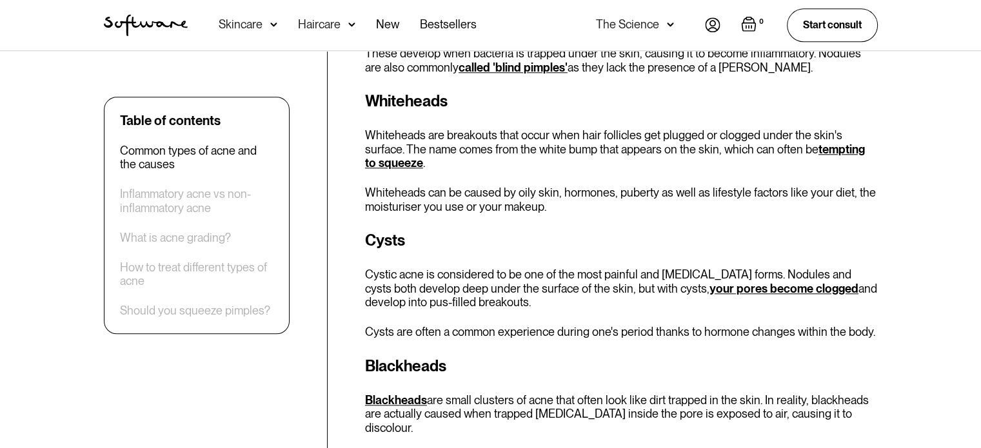 This screenshot has height=448, width=981. I want to click on div: 0, so click(761, 22).